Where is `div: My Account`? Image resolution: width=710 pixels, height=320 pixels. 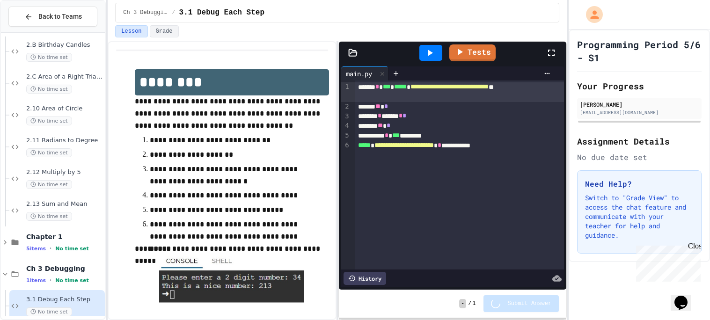
div: My Account is located at coordinates (591, 15).